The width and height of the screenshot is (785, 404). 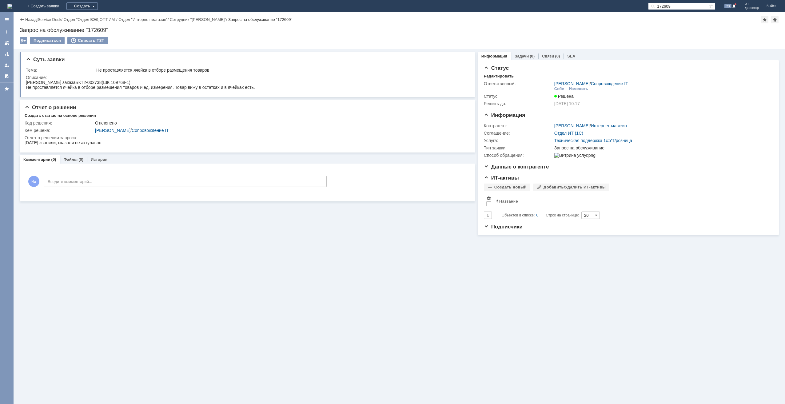 What do you see at coordinates (519, 148) in the screenshot?
I see `div: Тип заявки:` at bounding box center [519, 148].